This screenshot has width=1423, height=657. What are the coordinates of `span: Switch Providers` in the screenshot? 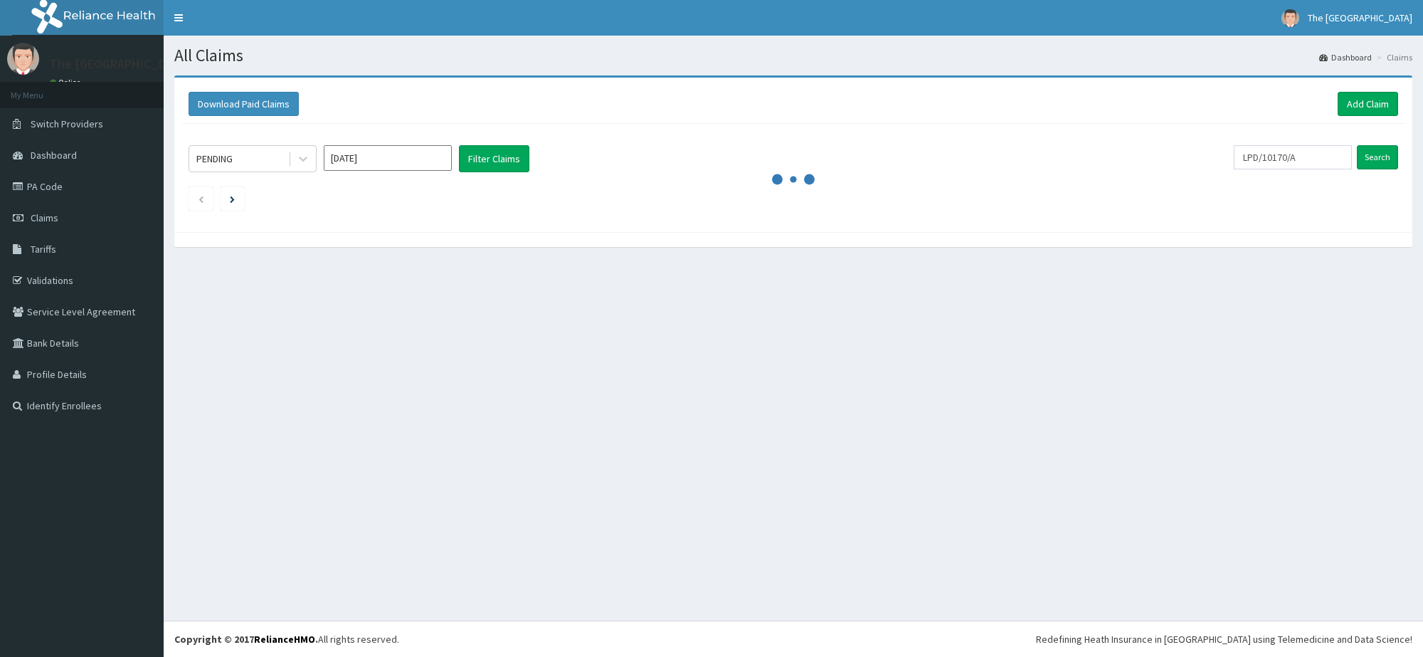 It's located at (67, 124).